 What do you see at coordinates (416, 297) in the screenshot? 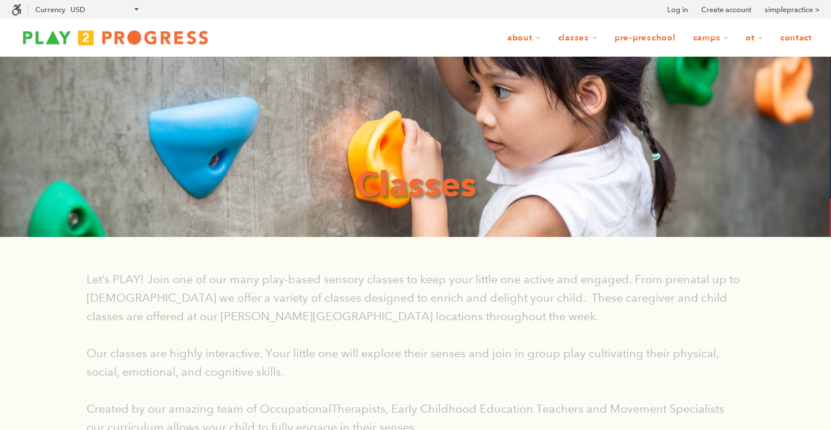
I see `p: Let’s PLAY! Join one of our many play-based sensory classes to keep your little one active and en...` at bounding box center [416, 297].